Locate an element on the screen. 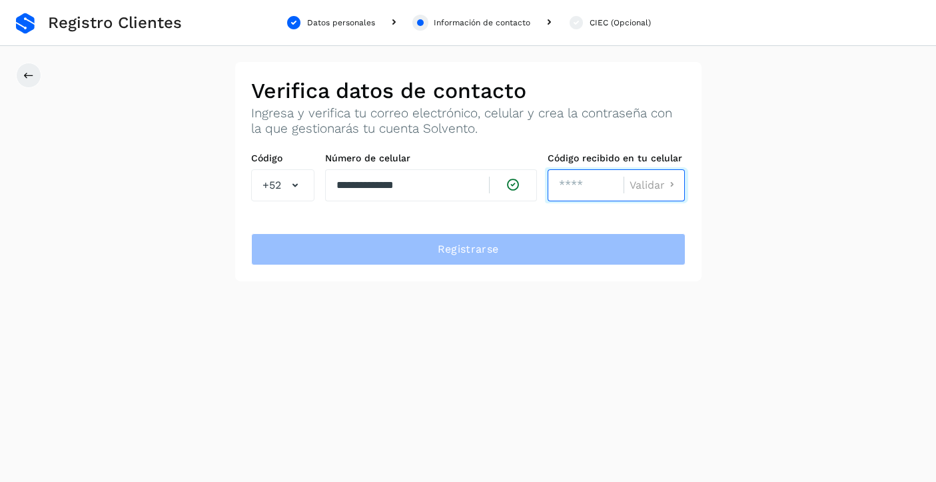 The width and height of the screenshot is (936, 482). h2: Verifica datos de contacto is located at coordinates (468, 91).